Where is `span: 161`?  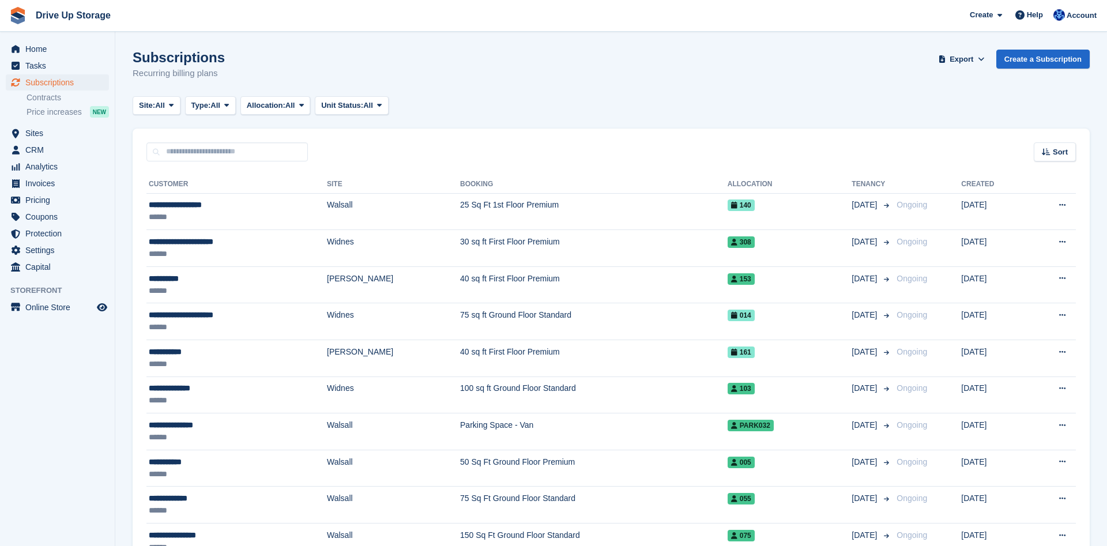 span: 161 is located at coordinates (741, 352).